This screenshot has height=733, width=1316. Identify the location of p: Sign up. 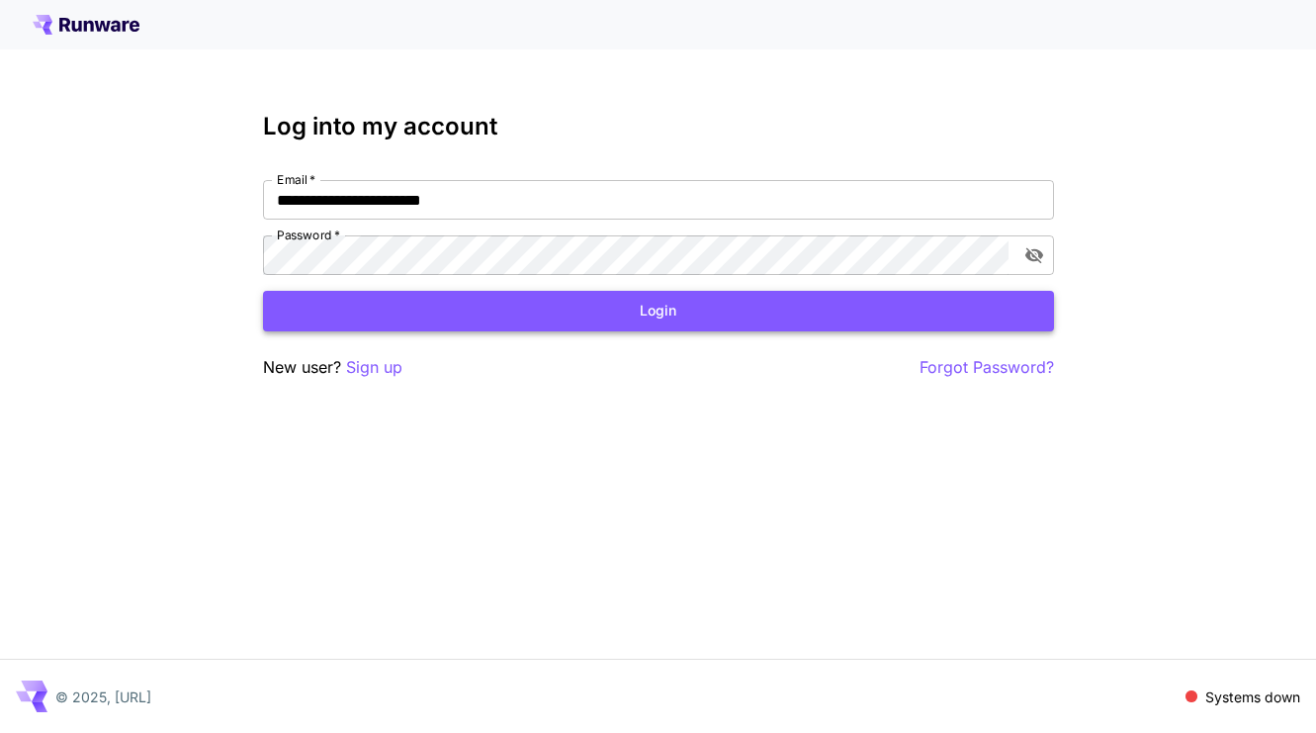
(374, 367).